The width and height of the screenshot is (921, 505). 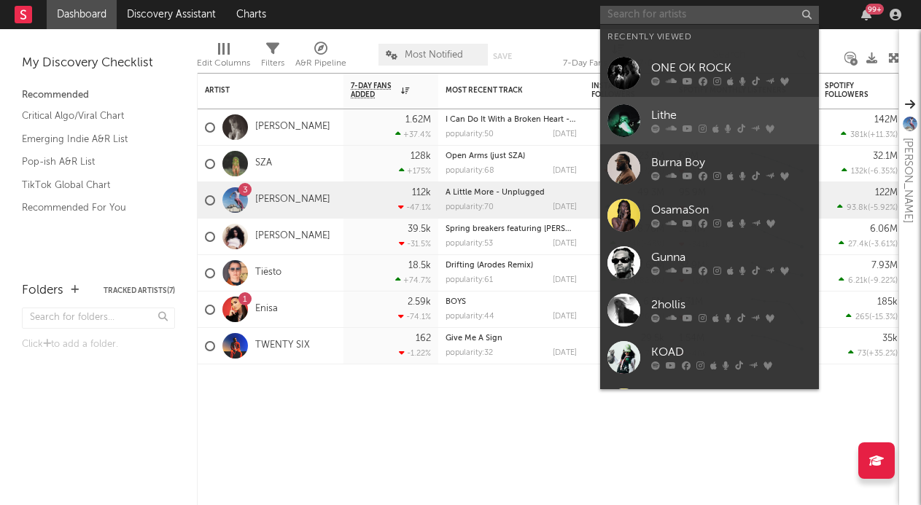 What do you see at coordinates (511, 302) in the screenshot?
I see `div: BOYS` at bounding box center [511, 302].